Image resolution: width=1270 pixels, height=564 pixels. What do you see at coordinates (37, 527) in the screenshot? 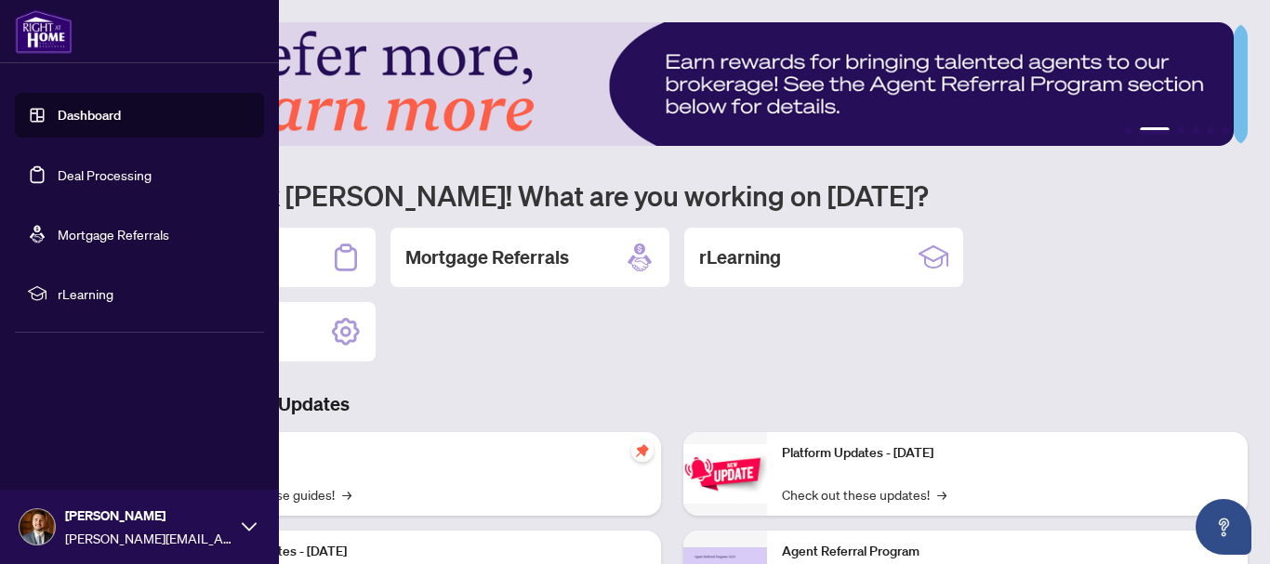
I see `img: Profile Icon` at bounding box center [37, 527].